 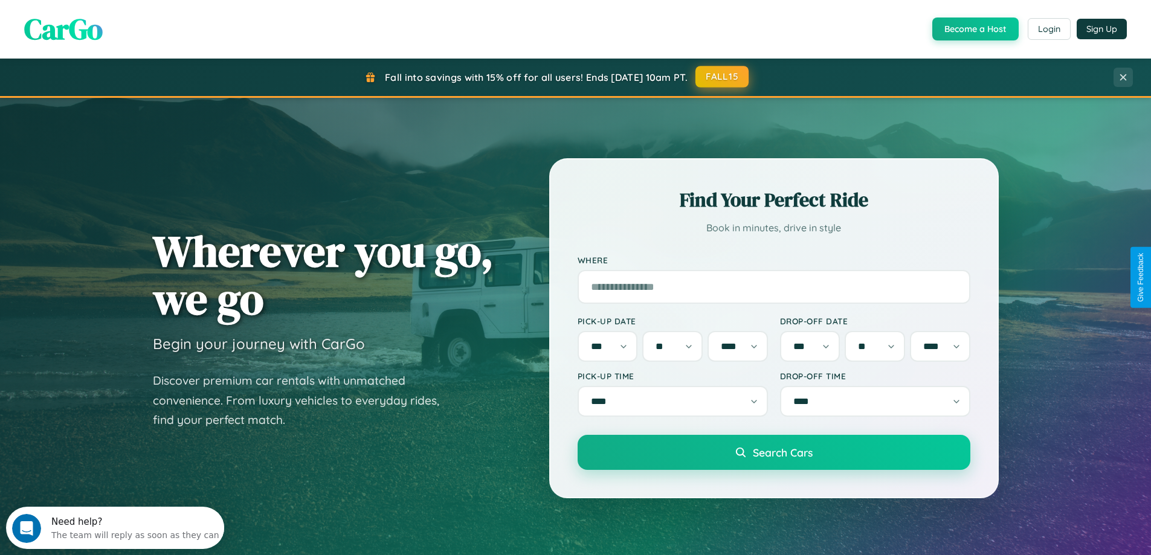 I want to click on div: The team will reply as soon as they can, so click(x=129, y=26).